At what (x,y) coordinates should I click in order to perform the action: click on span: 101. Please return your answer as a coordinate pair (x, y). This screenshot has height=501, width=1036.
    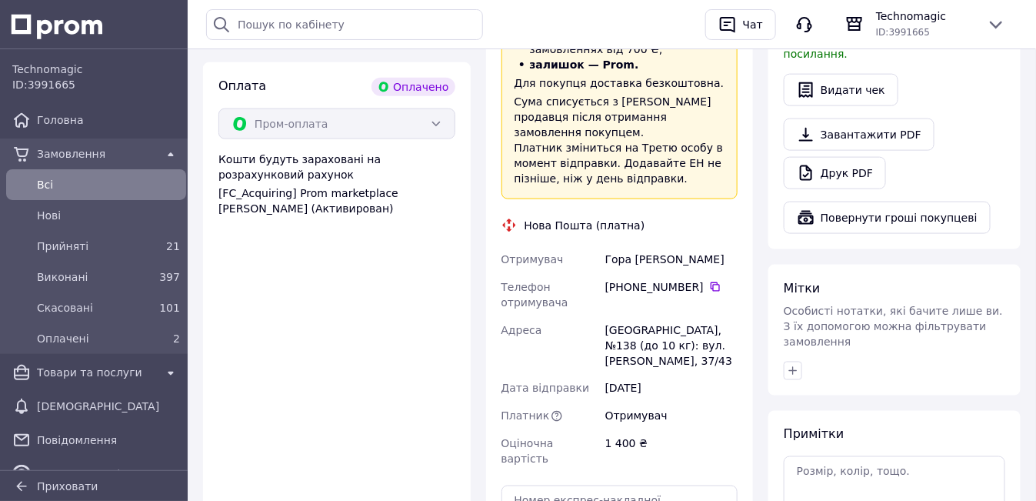
    Looking at the image, I should click on (169, 308).